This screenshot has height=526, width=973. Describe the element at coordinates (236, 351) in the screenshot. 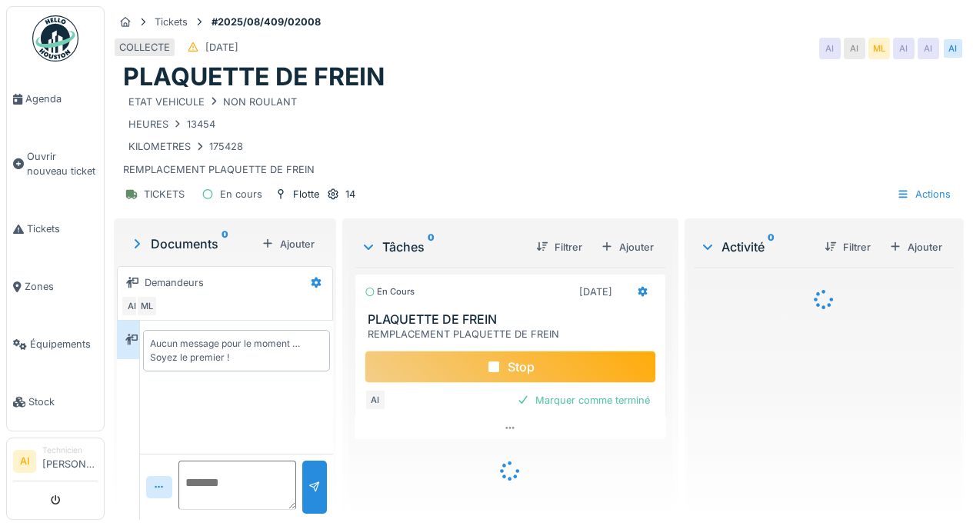

I see `div: Aucun message pour le moment … Soyez le premier !` at that location.